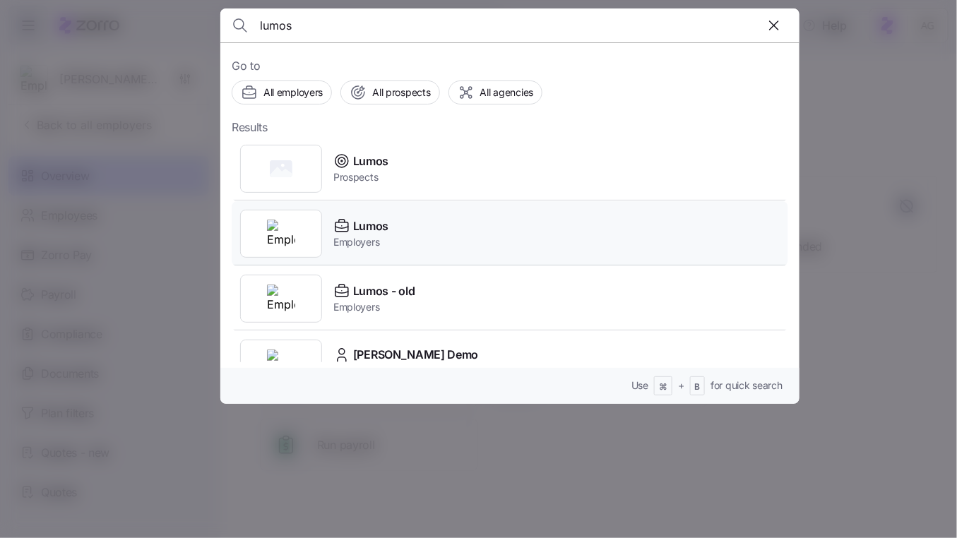 The height and width of the screenshot is (538, 957). Describe the element at coordinates (361, 177) in the screenshot. I see `span: Prospects` at that location.